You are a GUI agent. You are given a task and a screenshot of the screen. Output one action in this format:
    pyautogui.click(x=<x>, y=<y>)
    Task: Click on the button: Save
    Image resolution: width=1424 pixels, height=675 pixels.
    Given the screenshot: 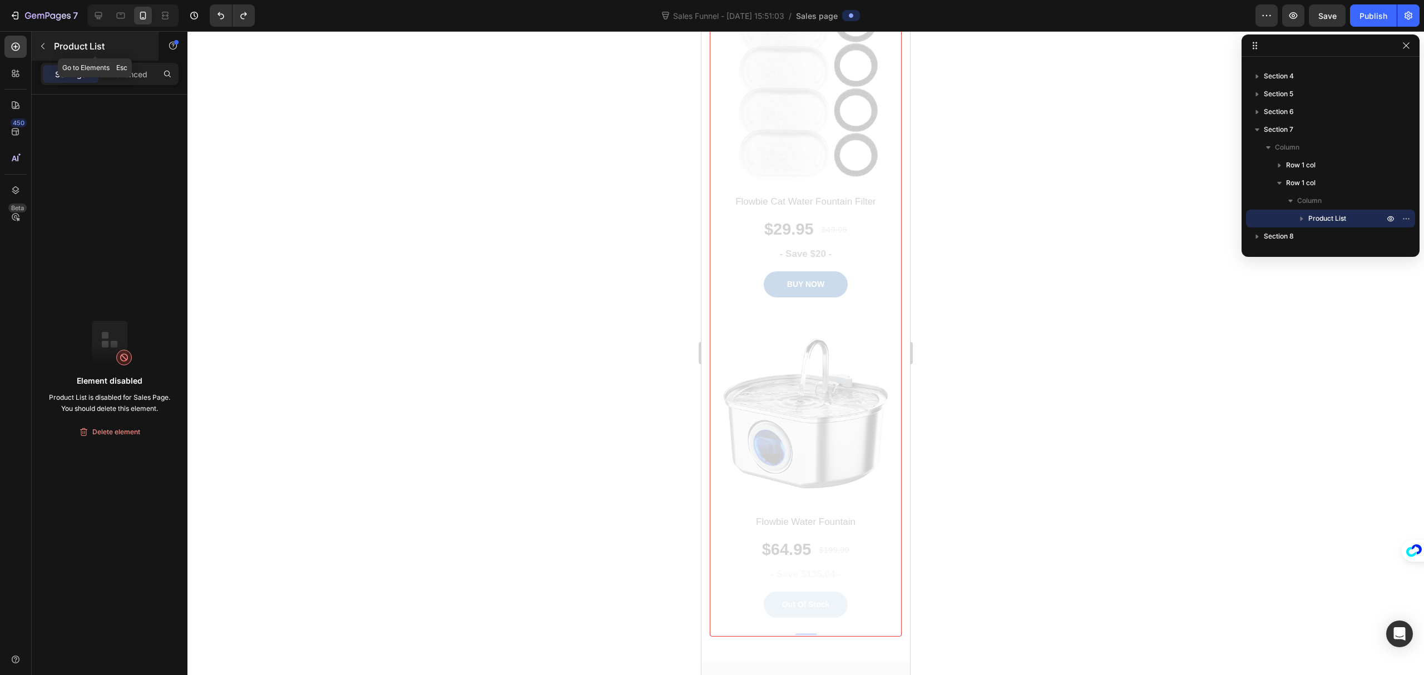 What is the action you would take?
    pyautogui.click(x=1327, y=16)
    